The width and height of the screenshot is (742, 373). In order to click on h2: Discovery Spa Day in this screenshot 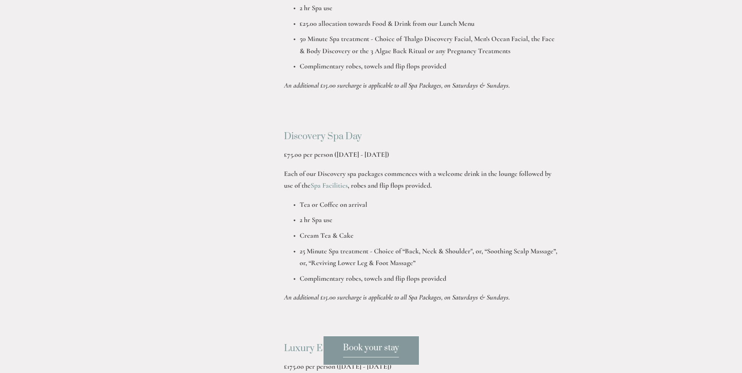, I will do `click(421, 136)`.